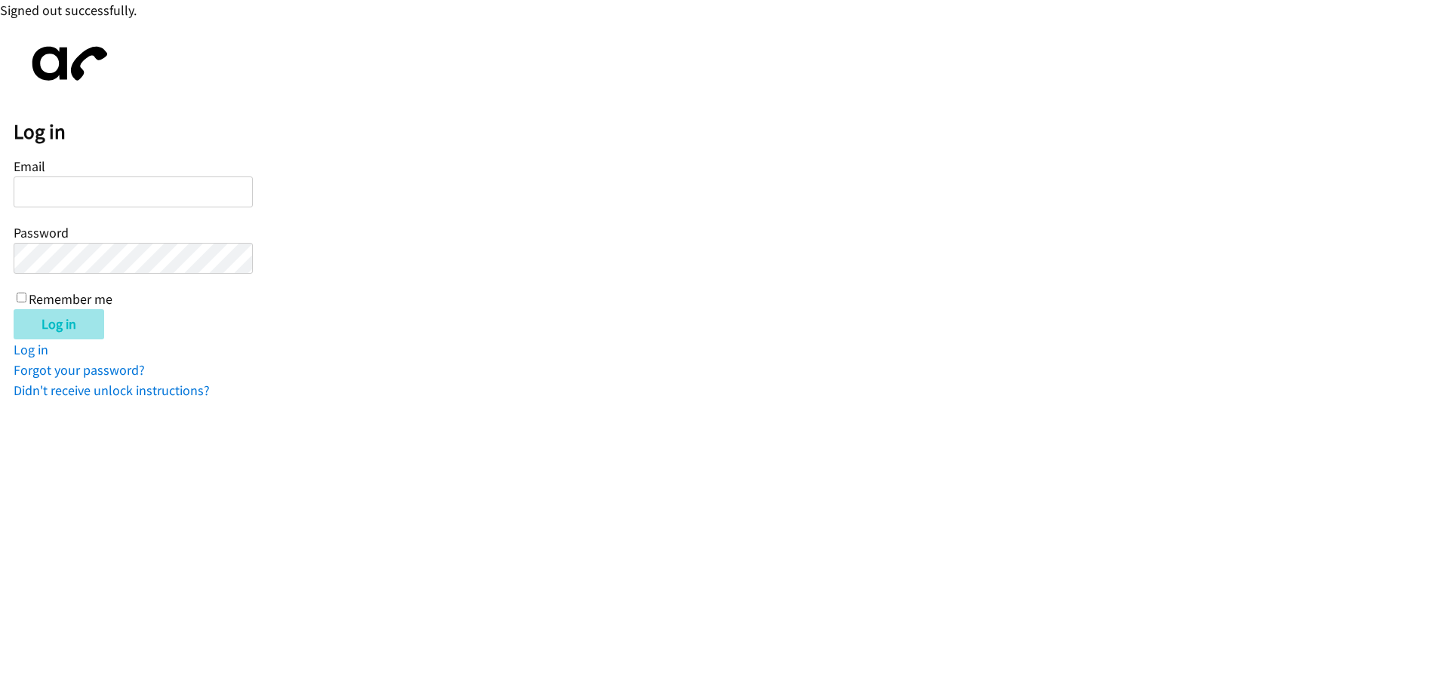 This screenshot has height=687, width=1449. Describe the element at coordinates (79, 370) in the screenshot. I see `a: Forgot your password?` at that location.